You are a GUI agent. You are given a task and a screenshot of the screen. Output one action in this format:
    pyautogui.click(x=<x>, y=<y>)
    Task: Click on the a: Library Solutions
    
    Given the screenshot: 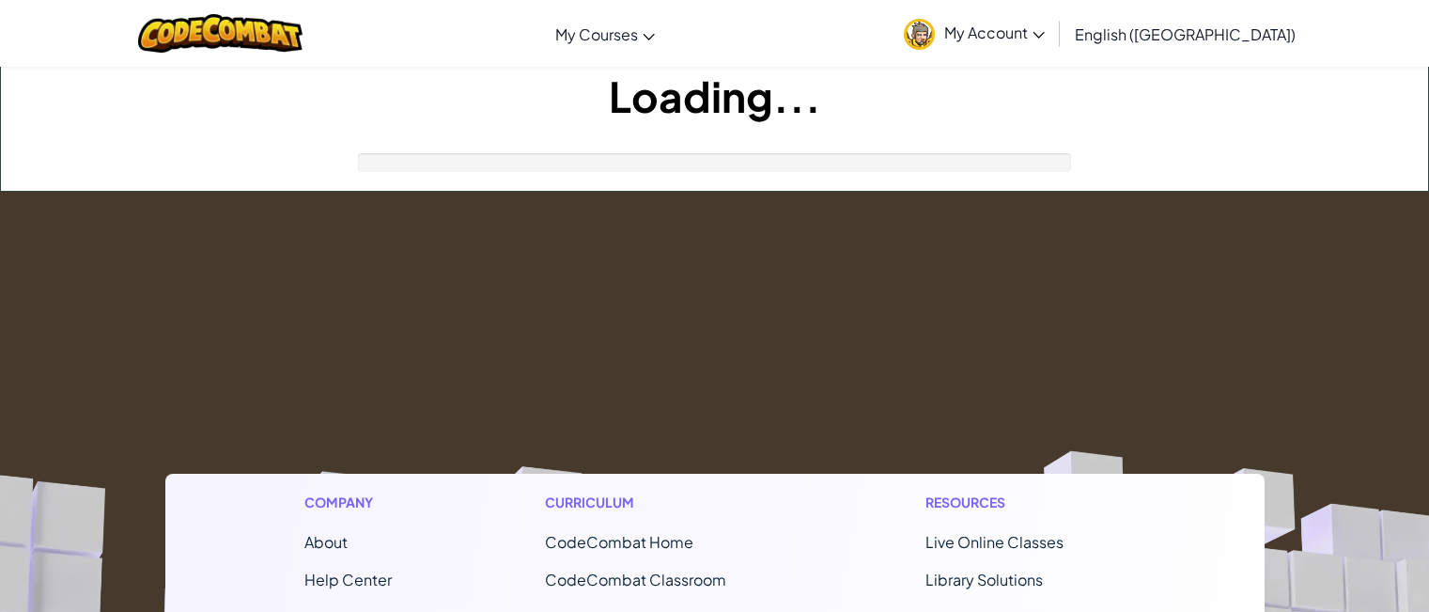 What is the action you would take?
    pyautogui.click(x=984, y=579)
    